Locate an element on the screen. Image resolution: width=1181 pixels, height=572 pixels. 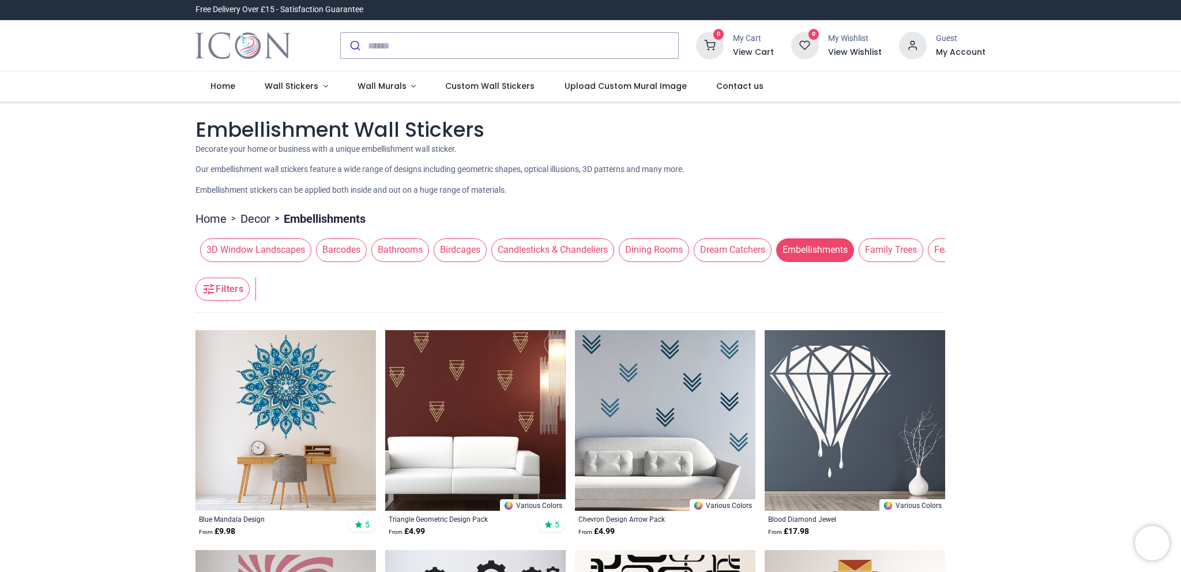
img: Blood Diamond Jewel Wall Sticker is located at coordinates (855, 420).